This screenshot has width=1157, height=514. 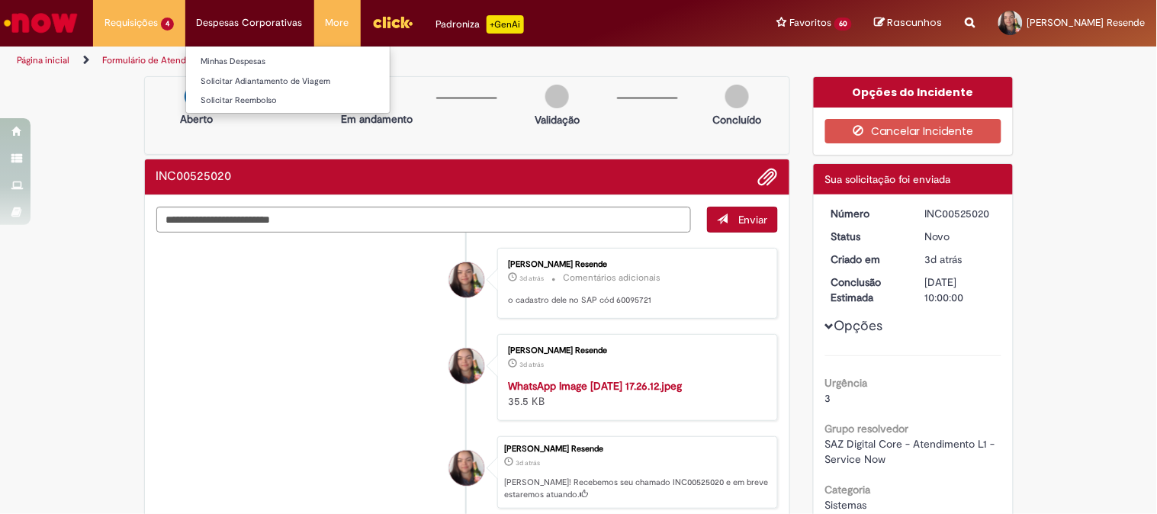 What do you see at coordinates (194, 177) in the screenshot?
I see `h2: INC00525020 Histórico de tíquete` at bounding box center [194, 177].